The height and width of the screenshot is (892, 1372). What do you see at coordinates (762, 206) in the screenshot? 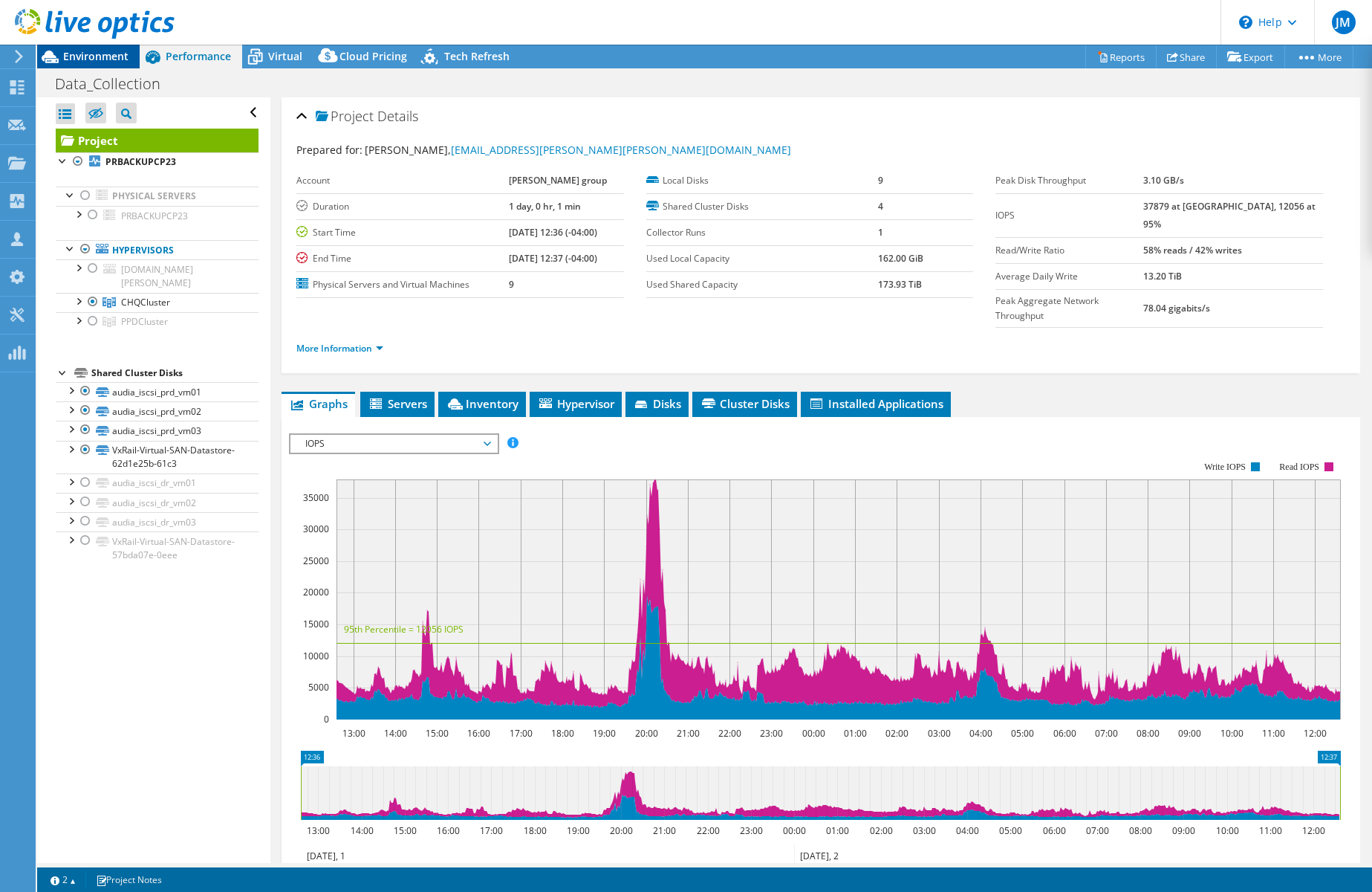
I see `label: Shared Cluster Disks` at bounding box center [762, 206].